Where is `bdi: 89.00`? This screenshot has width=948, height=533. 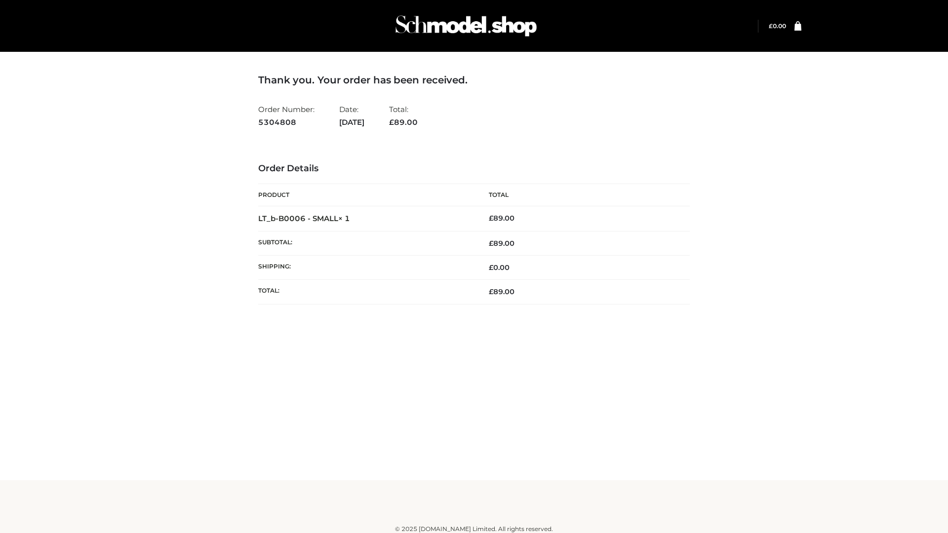 bdi: 89.00 is located at coordinates (502, 218).